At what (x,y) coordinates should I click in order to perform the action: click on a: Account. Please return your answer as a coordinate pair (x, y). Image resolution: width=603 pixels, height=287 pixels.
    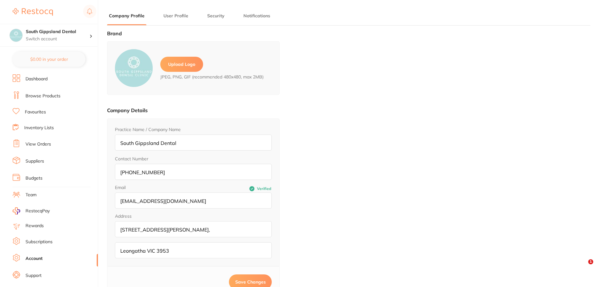
    Looking at the image, I should click on (34, 258).